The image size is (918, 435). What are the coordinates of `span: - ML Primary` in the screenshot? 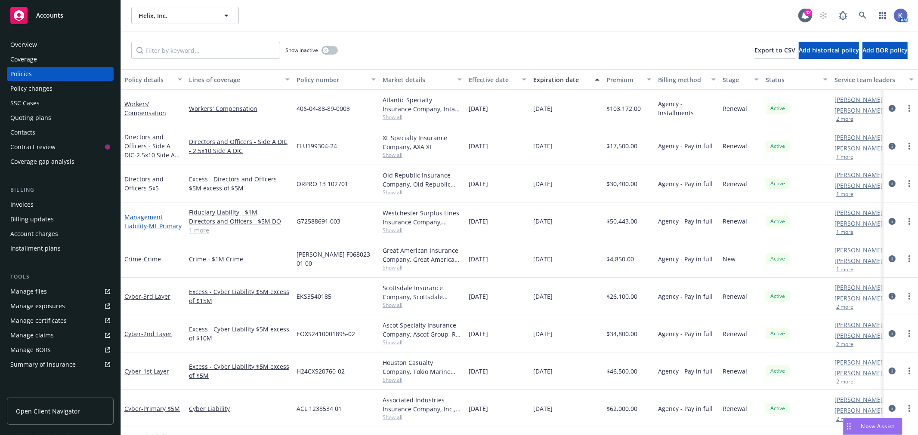 It's located at (164, 226).